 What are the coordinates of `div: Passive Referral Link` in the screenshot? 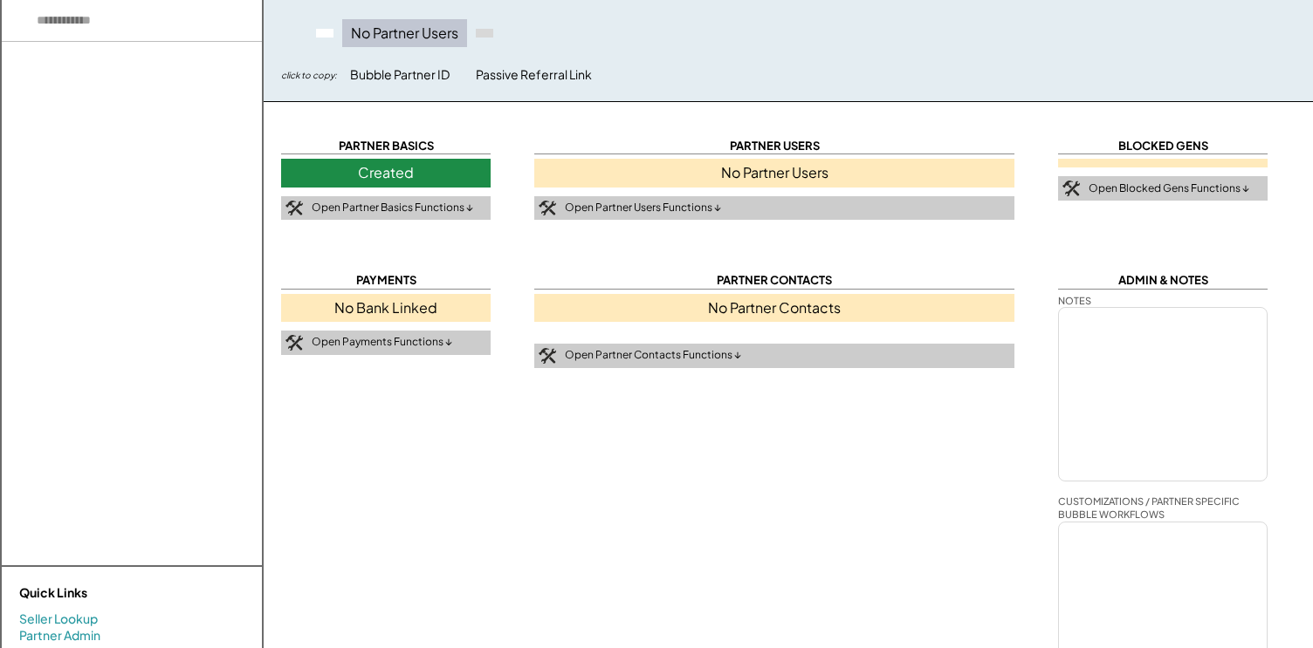 It's located at (533, 75).